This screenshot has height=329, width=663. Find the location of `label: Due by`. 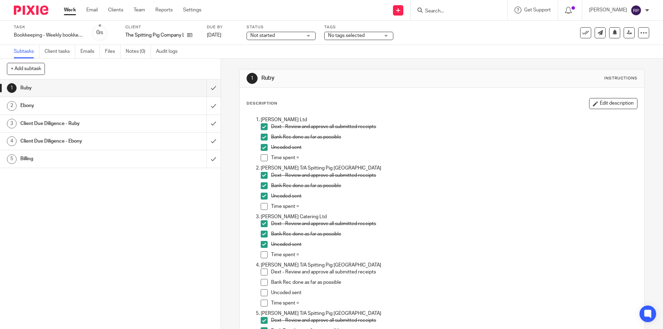

label: Due by is located at coordinates (222, 27).